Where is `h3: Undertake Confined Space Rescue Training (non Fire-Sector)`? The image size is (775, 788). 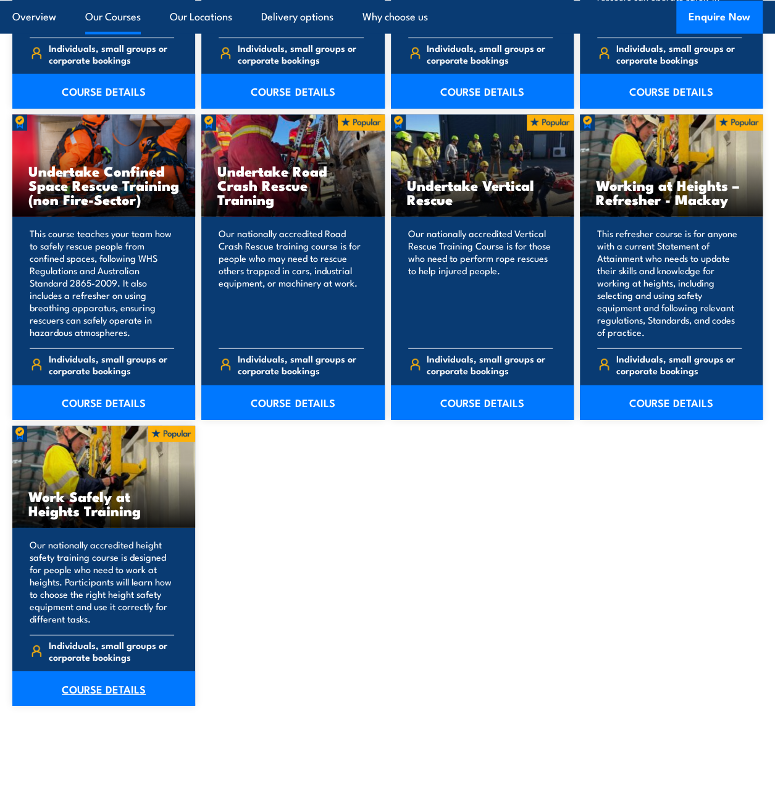 h3: Undertake Confined Space Rescue Training (non Fire-Sector) is located at coordinates (104, 185).